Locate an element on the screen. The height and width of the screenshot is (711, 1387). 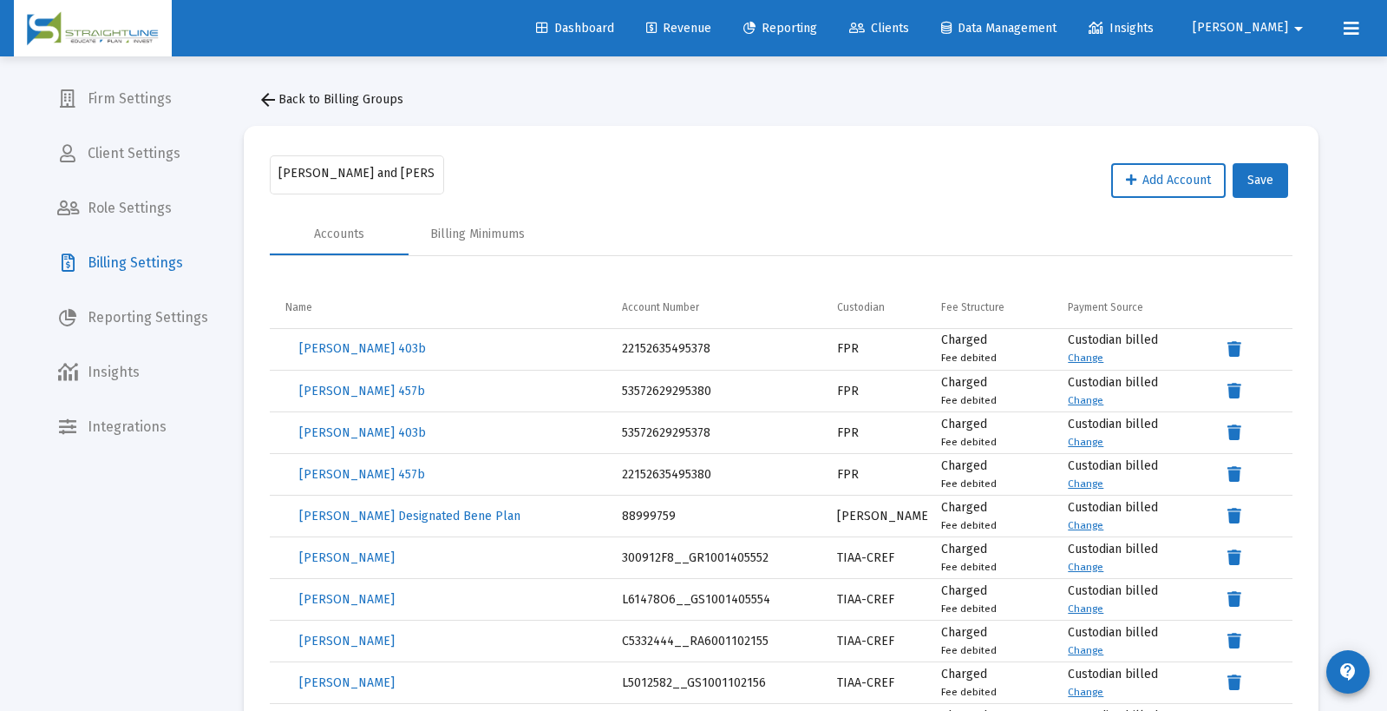
td: Column Payment Source is located at coordinates (1130, 307).